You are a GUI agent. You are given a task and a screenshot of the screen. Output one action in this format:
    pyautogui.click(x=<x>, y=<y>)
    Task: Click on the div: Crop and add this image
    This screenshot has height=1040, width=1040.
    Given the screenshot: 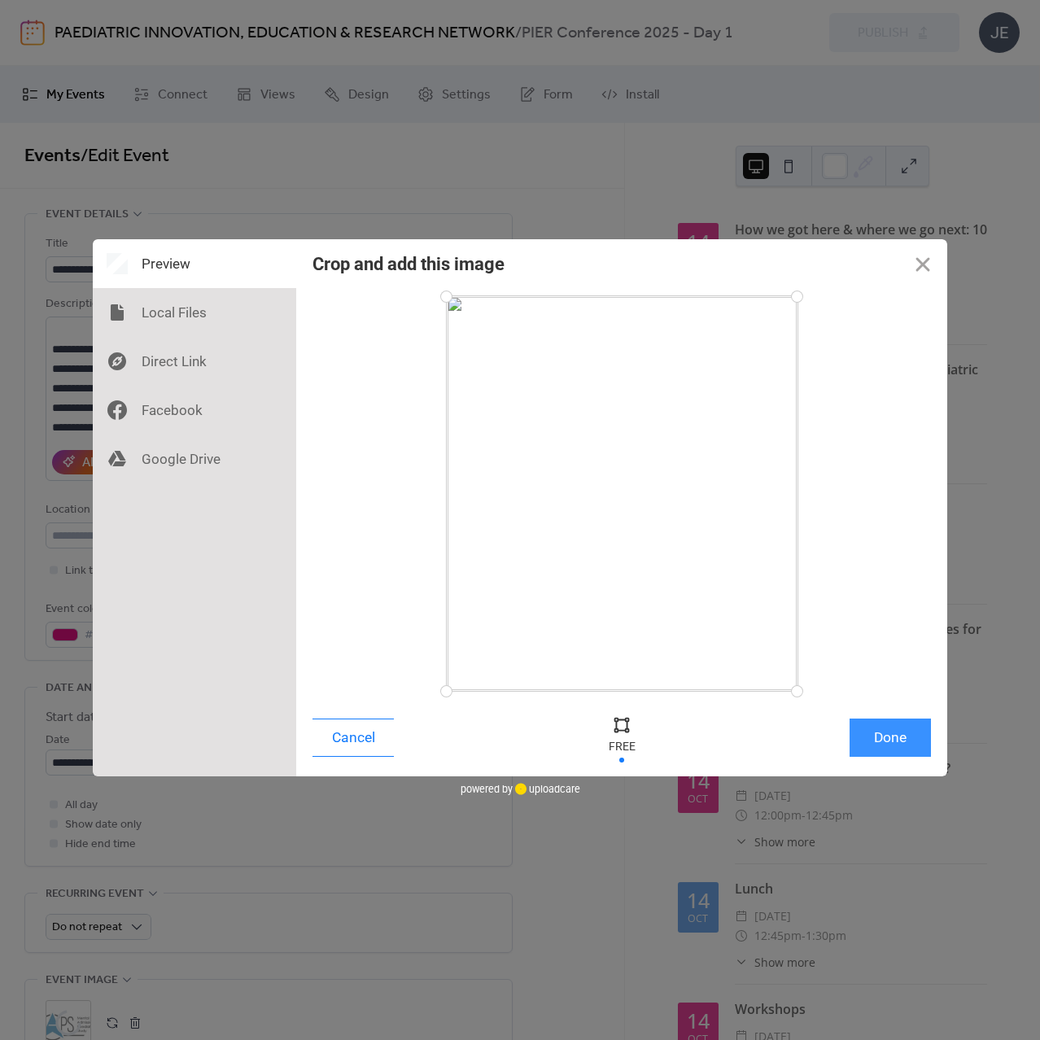 What is the action you would take?
    pyautogui.click(x=409, y=264)
    